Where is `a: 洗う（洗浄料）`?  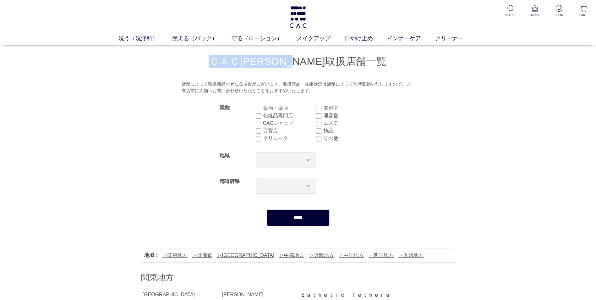
a: 洗う（洗浄料） is located at coordinates (145, 38).